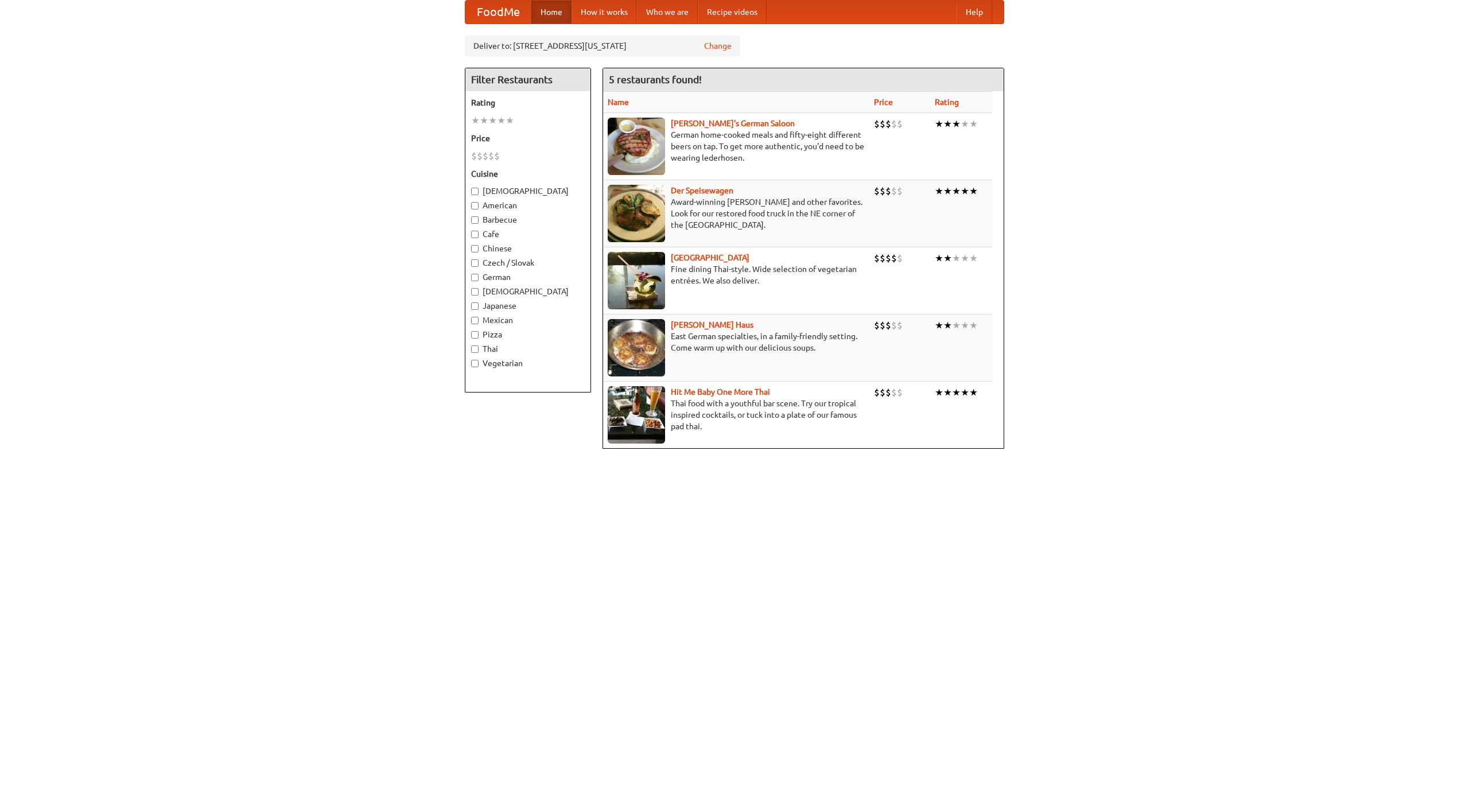  Describe the element at coordinates (528, 219) in the screenshot. I see `label: Barbecue` at that location.